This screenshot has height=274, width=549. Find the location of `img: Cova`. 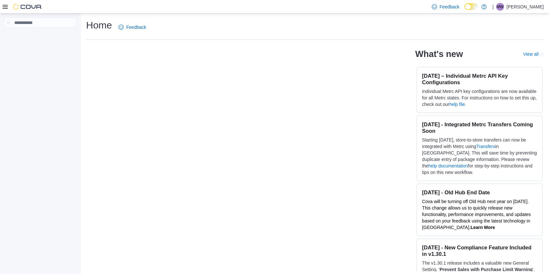

img: Cova is located at coordinates (28, 7).